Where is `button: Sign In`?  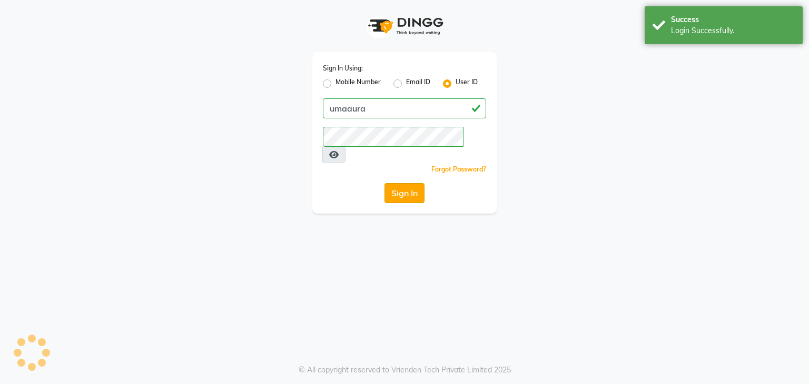
button: Sign In is located at coordinates (404, 193).